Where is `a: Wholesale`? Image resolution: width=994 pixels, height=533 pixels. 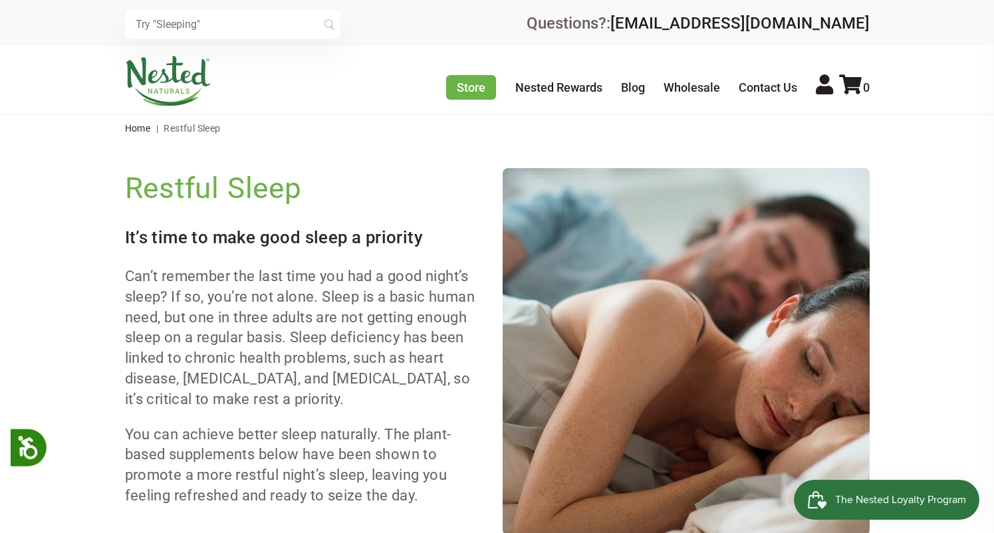
a: Wholesale is located at coordinates (691, 87).